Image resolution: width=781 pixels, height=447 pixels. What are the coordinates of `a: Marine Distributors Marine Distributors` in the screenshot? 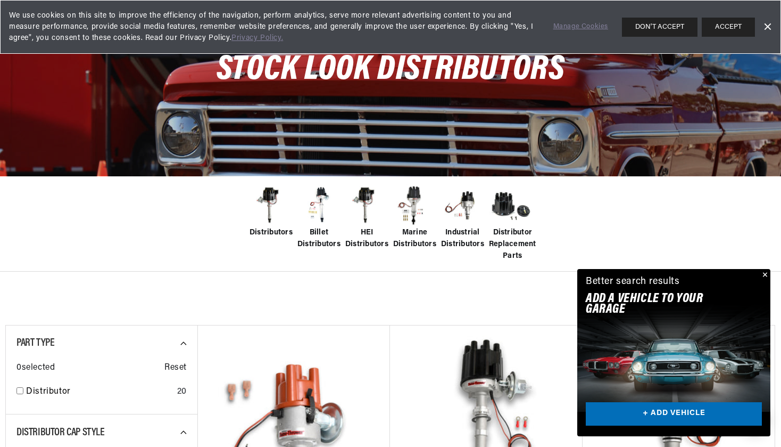 It's located at (415, 217).